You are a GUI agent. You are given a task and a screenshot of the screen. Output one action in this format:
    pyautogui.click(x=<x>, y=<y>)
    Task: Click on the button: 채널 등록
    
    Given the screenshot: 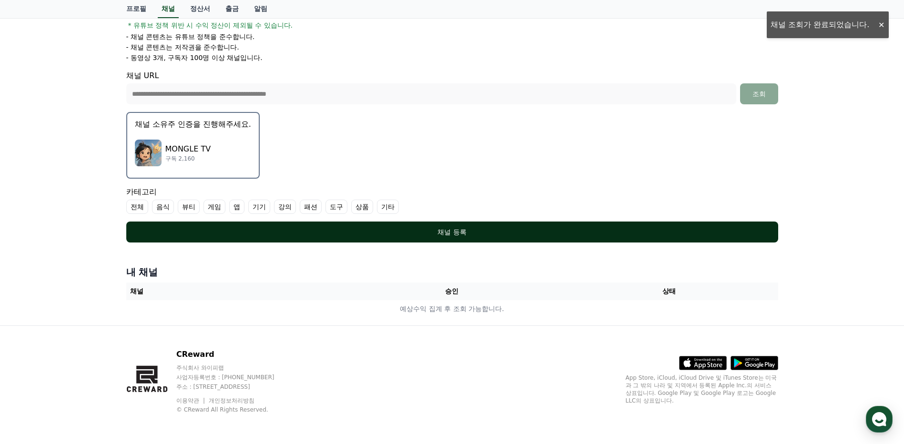 What is the action you would take?
    pyautogui.click(x=452, y=232)
    